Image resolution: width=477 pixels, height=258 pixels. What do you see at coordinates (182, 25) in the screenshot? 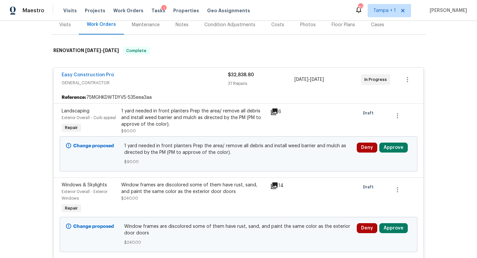
I see `div: Notes` at bounding box center [182, 25].